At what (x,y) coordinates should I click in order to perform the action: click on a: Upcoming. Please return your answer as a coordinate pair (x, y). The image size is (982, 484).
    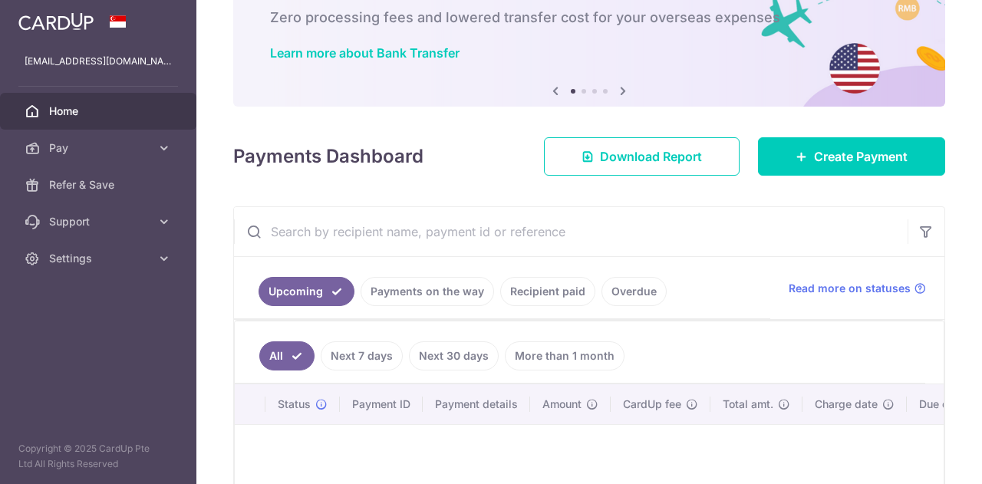
    Looking at the image, I should click on (306, 292).